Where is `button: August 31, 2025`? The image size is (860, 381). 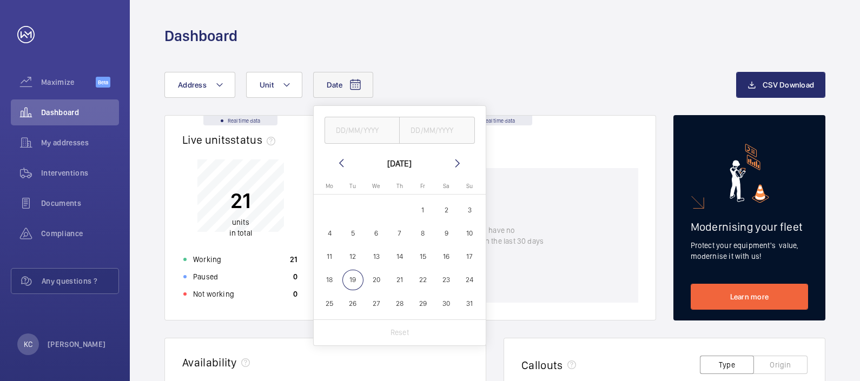 button: August 31, 2025 is located at coordinates (470, 303).